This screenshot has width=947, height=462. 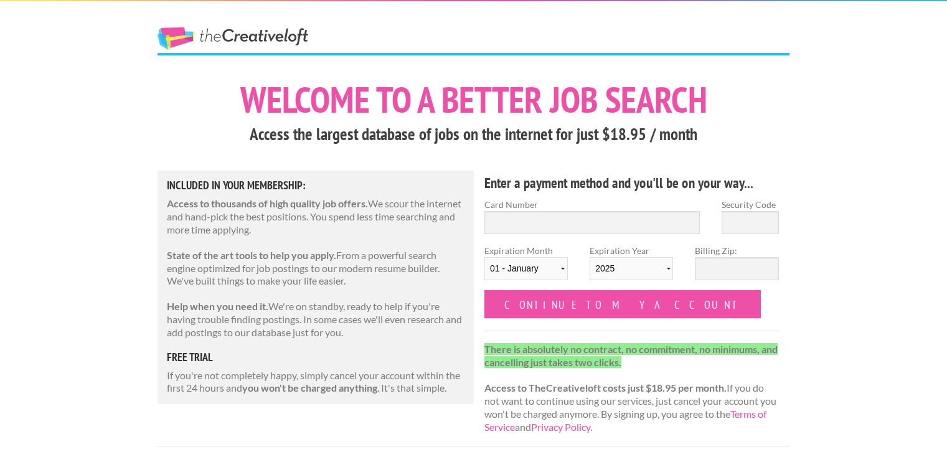 I want to click on p: We're on standby, ready to help if you're having trouble finding postings. In some cases we'll ev..., so click(x=316, y=319).